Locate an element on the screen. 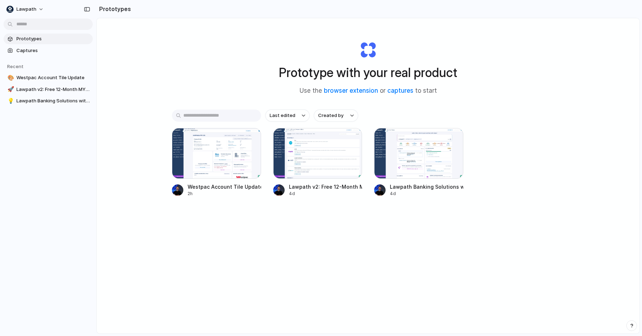 The height and width of the screenshot is (336, 642). h2: Prototypes is located at coordinates (113, 9).